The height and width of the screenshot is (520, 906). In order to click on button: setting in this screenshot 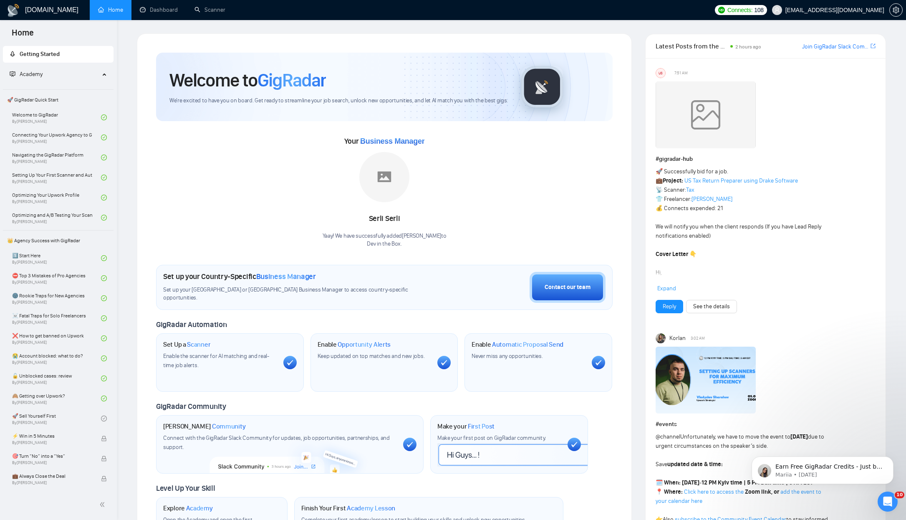, I will do `click(896, 10)`.